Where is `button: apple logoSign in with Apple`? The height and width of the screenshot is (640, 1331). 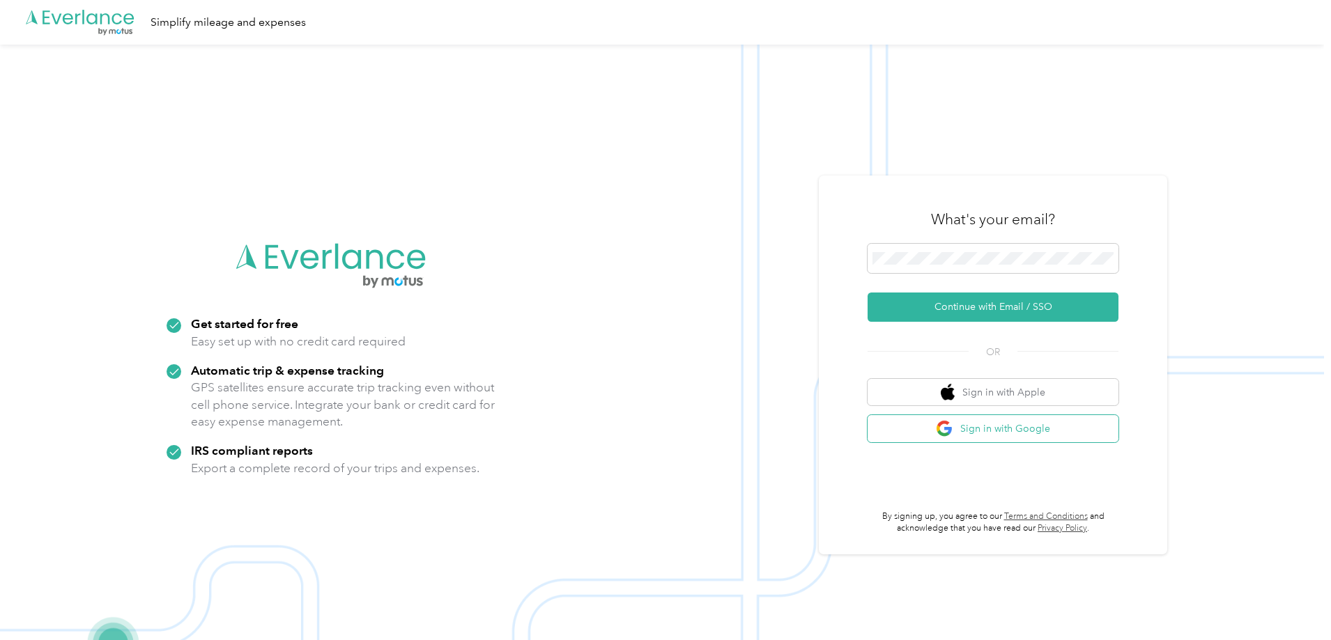
button: apple logoSign in with Apple is located at coordinates (993, 392).